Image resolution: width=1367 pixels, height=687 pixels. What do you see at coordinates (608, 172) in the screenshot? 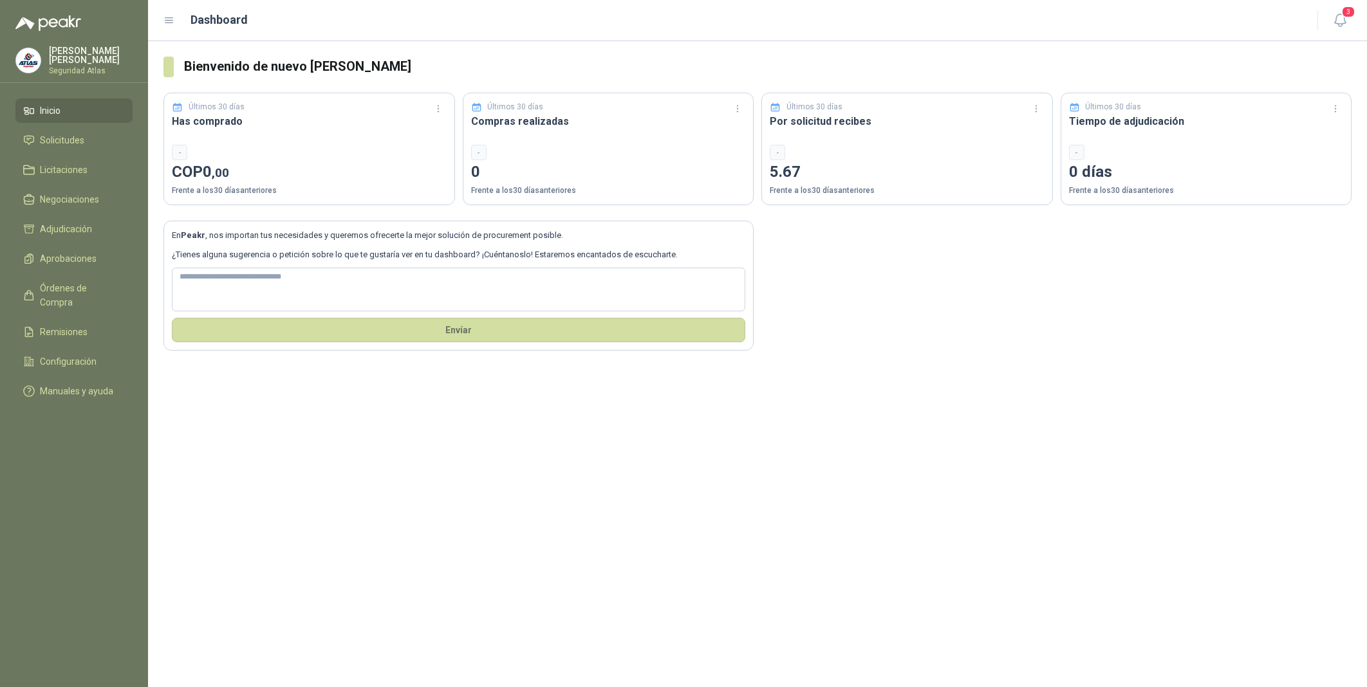
I see `p: 0` at bounding box center [608, 172].